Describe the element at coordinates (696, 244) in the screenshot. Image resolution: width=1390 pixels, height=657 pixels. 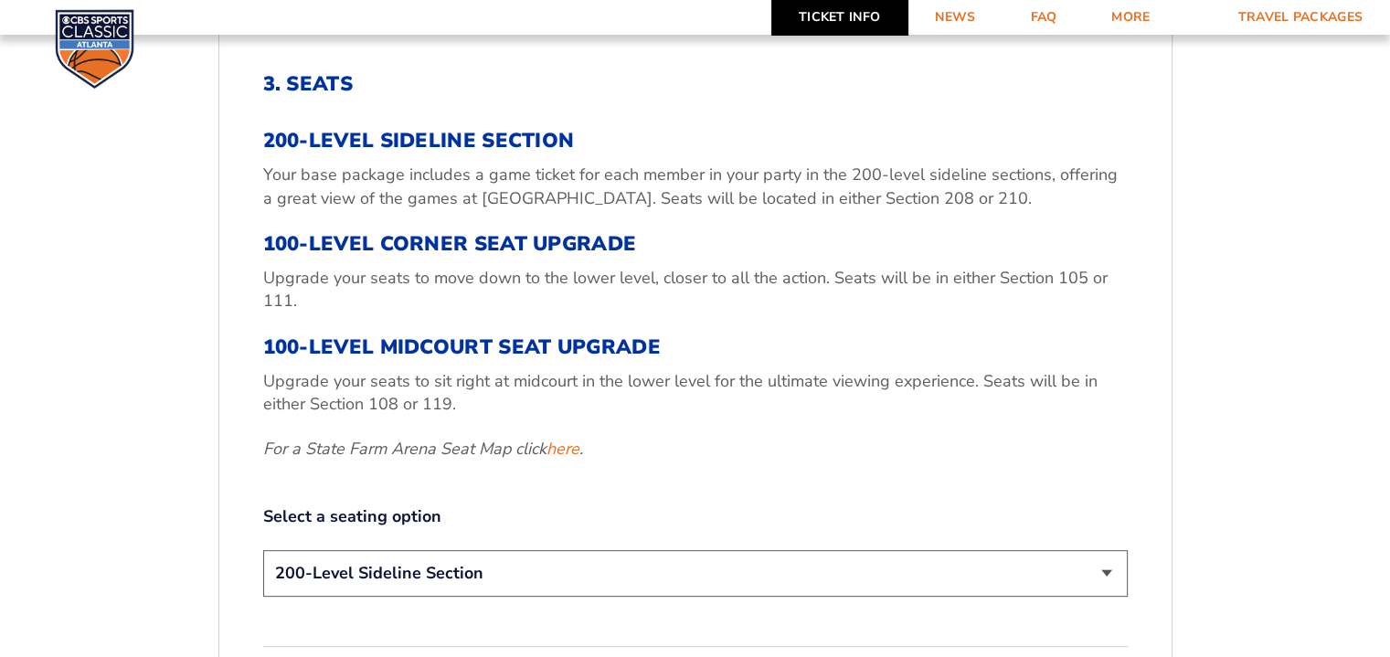
I see `h3: 100-Level Corner Seat Upgrade` at that location.